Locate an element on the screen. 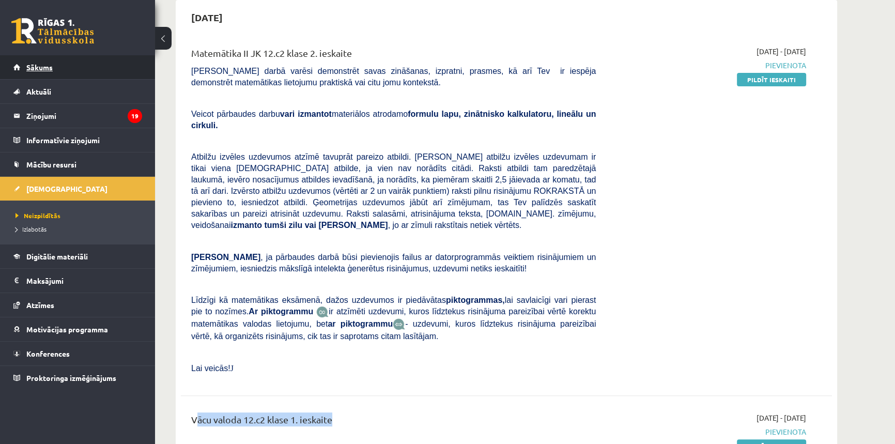 The height and width of the screenshot is (444, 895). a: Pildīt ieskaiti is located at coordinates (771, 80).